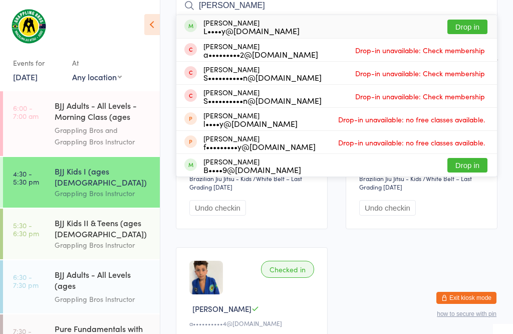 The image size is (513, 334). Describe the element at coordinates (97, 63) in the screenshot. I see `div: At` at that location.